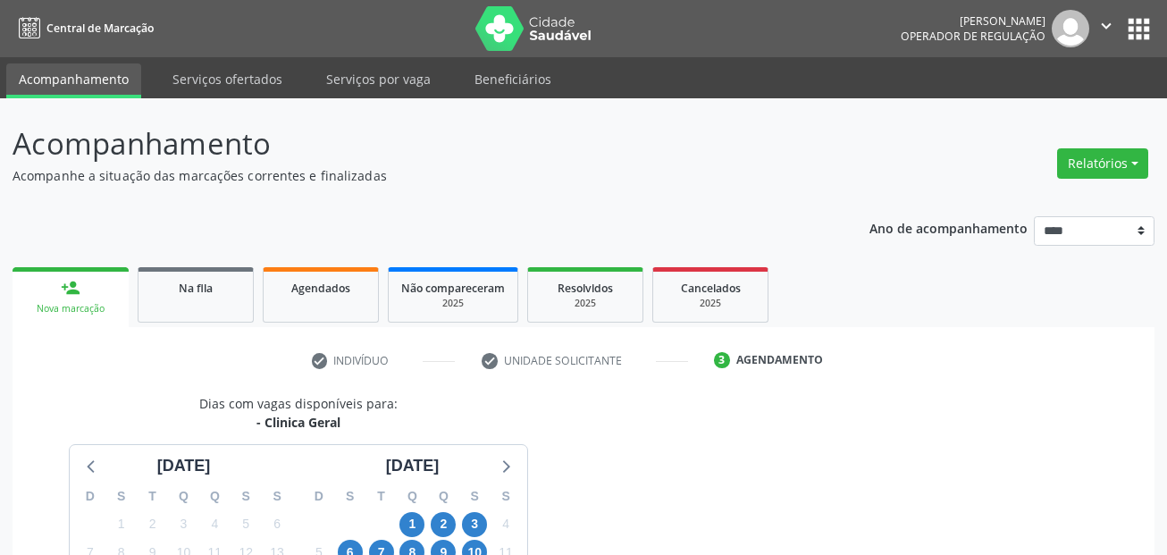 Image resolution: width=1167 pixels, height=555 pixels. What do you see at coordinates (1139, 29) in the screenshot?
I see `button: apps` at bounding box center [1139, 29].